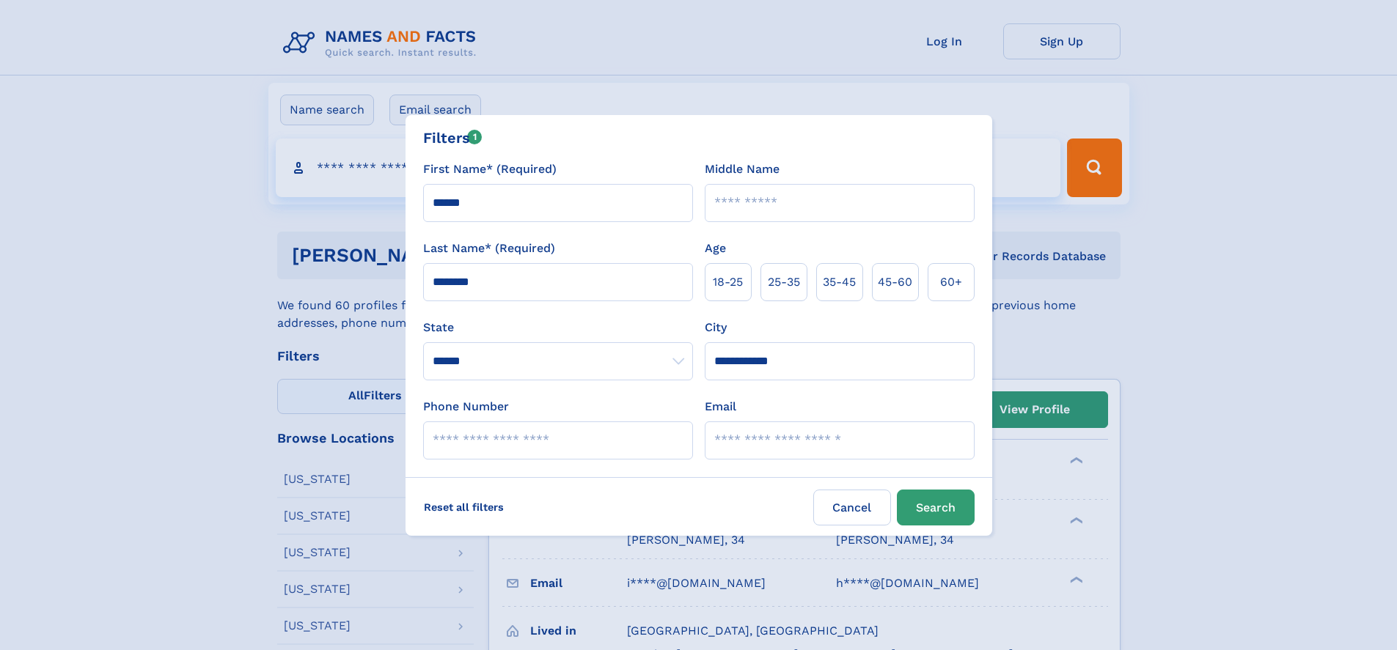 Image resolution: width=1397 pixels, height=650 pixels. Describe the element at coordinates (951, 282) in the screenshot. I see `span: 60+` at that location.